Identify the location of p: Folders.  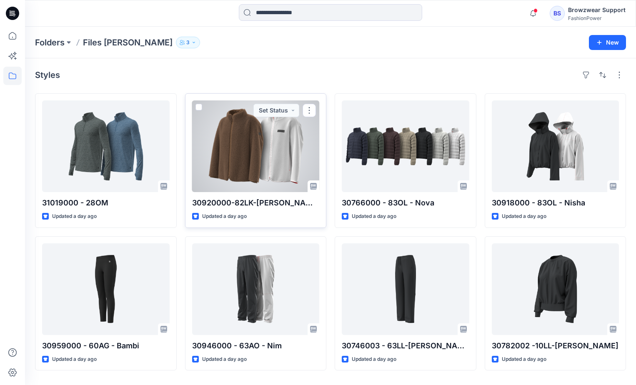
(50, 43).